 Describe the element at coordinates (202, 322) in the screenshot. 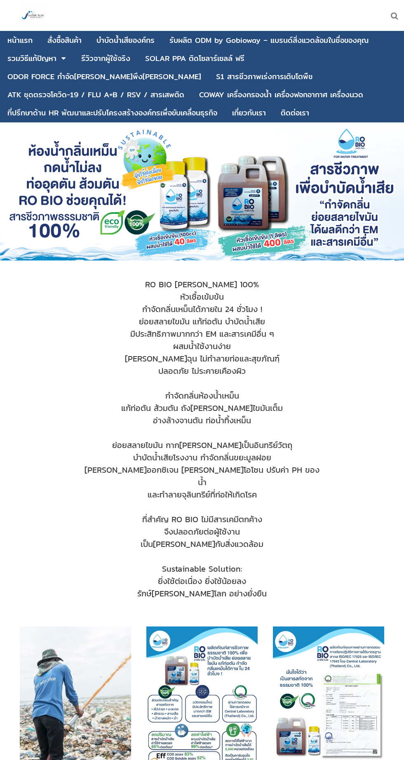

I see `div: ย่อยสลายไขมัน แก้ท่อตัน บำบัดน้ำเสีย` at that location.